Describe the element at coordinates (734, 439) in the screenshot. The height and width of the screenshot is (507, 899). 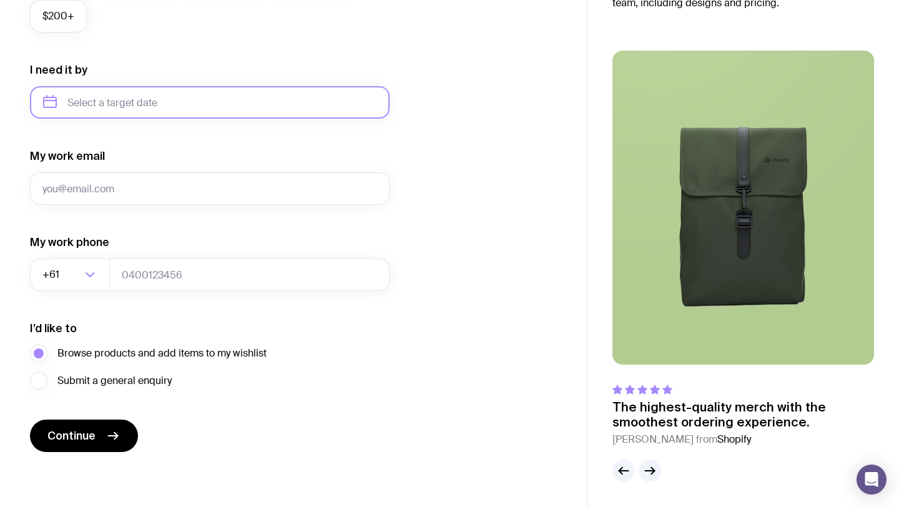
I see `span: Shopify` at that location.